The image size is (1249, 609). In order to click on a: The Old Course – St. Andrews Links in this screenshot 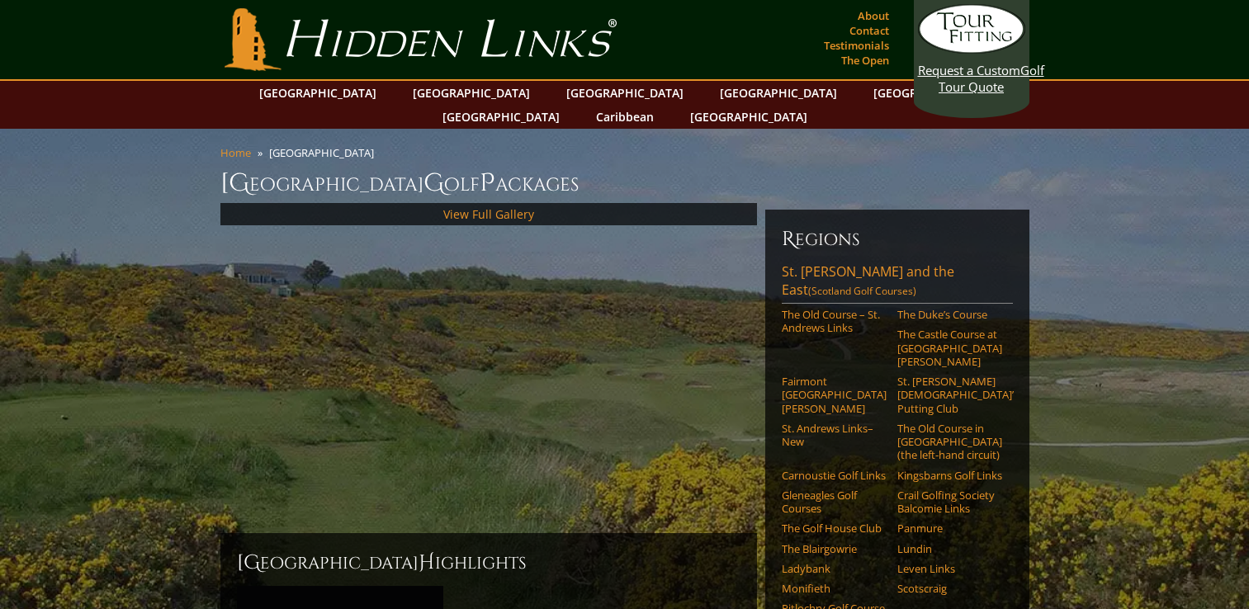, I will do `click(834, 321)`.